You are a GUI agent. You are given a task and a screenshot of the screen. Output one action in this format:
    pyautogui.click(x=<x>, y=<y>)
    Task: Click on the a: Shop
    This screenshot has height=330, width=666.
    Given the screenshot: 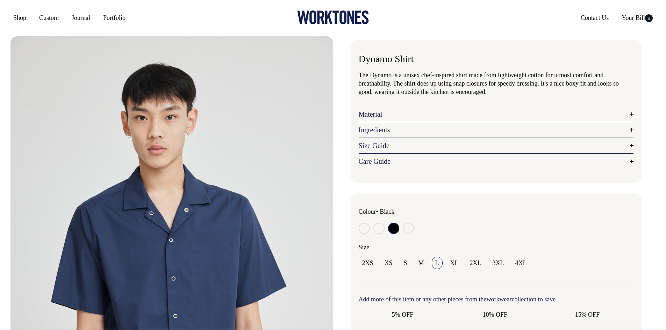 What is the action you would take?
    pyautogui.click(x=20, y=18)
    